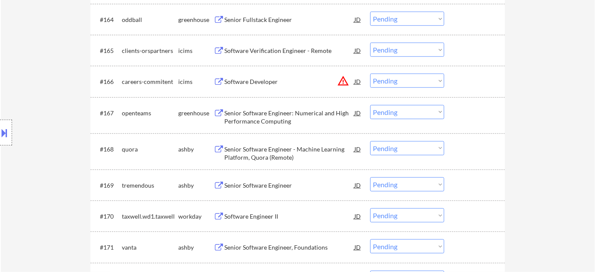 This screenshot has height=272, width=595. Describe the element at coordinates (150, 51) in the screenshot. I see `div: clients-orspartners` at that location.